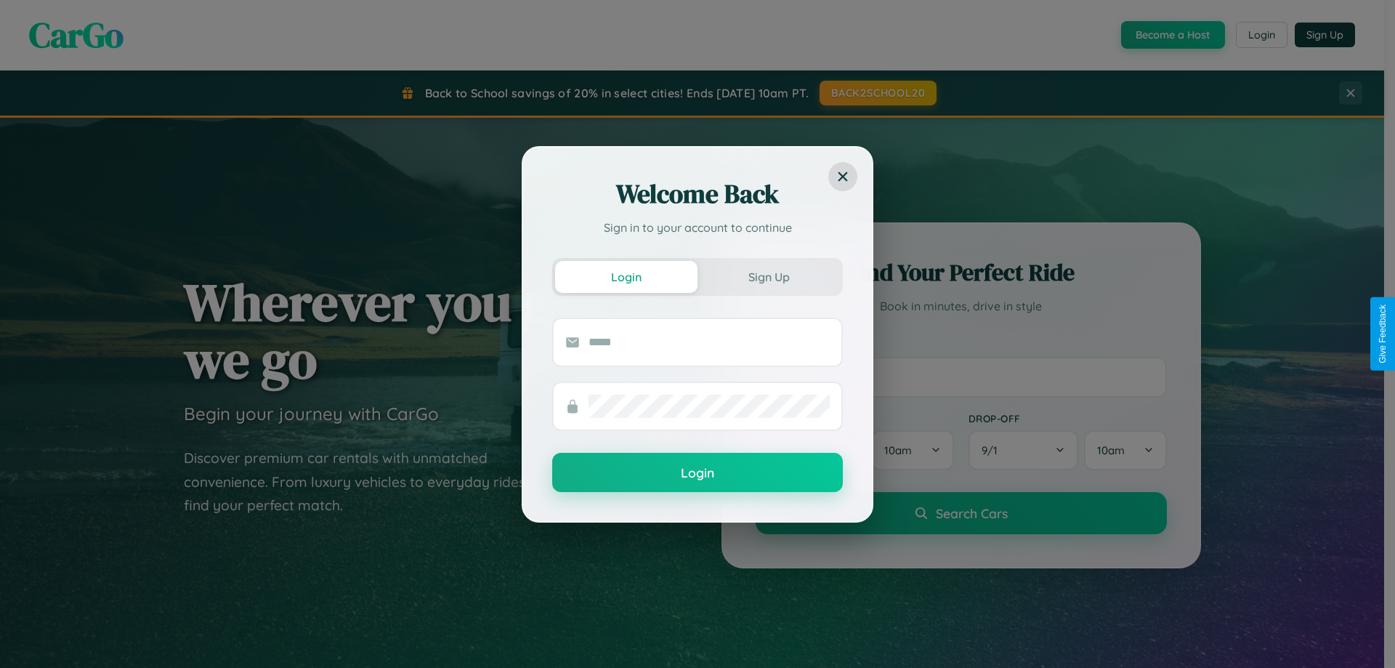  I want to click on button: Sign Up, so click(769, 277).